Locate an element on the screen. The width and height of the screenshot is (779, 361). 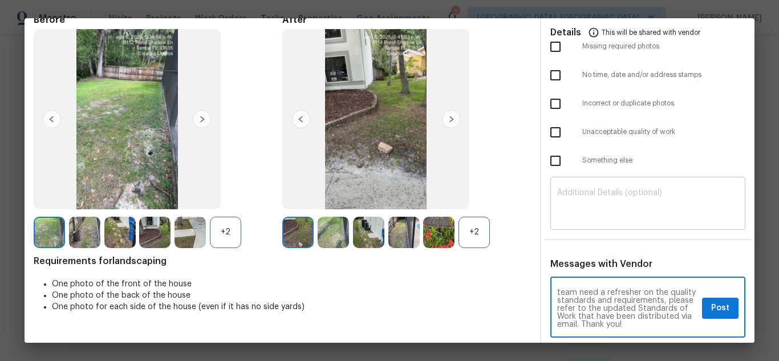
span: Details is located at coordinates (565, 32).